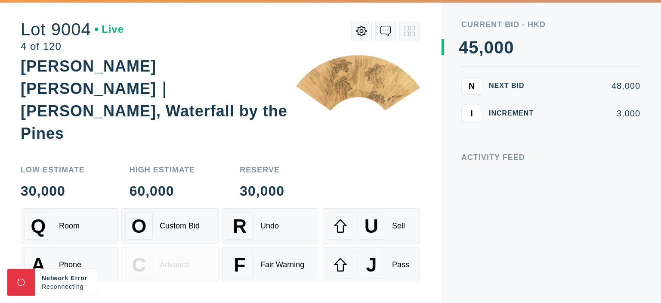 Image resolution: width=661 pixels, height=303 pixels. Describe the element at coordinates (180, 226) in the screenshot. I see `div: Custom Bid` at that location.